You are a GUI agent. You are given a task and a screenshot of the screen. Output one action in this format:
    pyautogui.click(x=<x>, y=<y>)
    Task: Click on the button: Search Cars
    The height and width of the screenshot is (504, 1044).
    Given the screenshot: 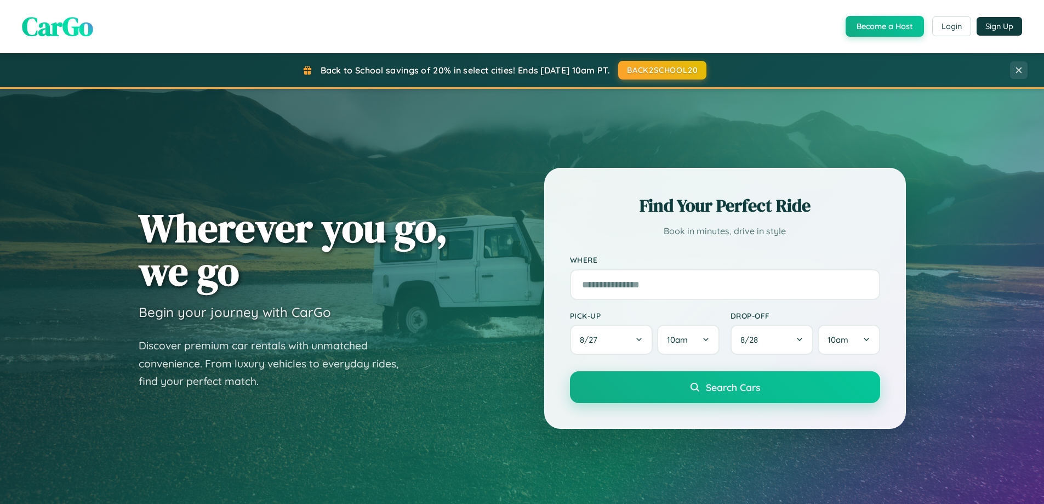 What is the action you would take?
    pyautogui.click(x=725, y=387)
    